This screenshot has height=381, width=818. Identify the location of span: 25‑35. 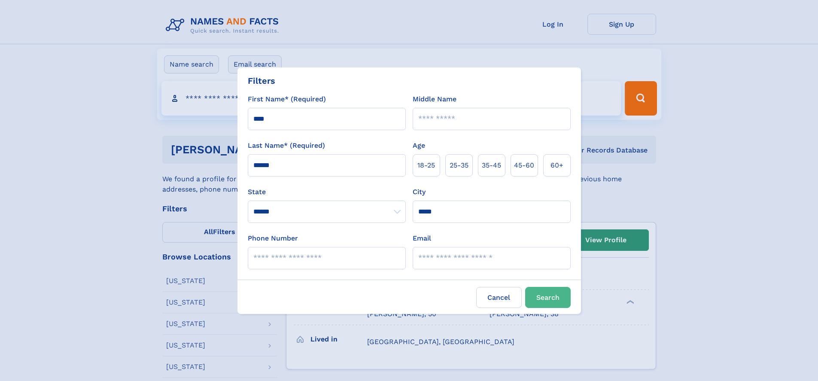
(459, 165).